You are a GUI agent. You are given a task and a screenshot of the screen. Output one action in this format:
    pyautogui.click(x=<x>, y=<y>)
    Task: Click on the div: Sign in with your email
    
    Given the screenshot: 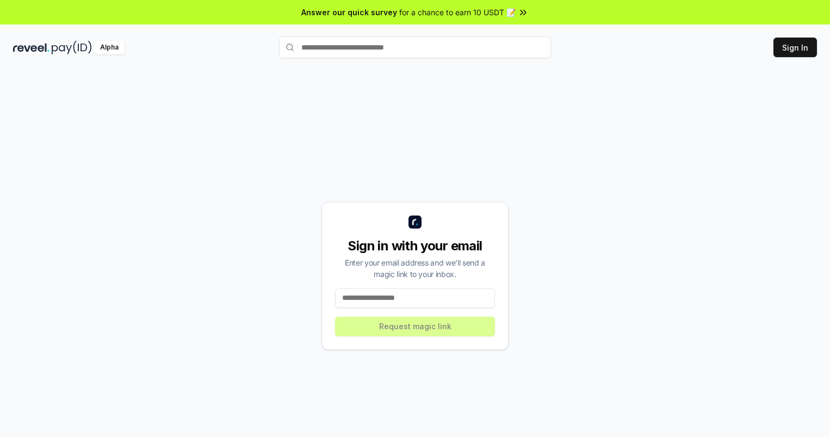 What is the action you would take?
    pyautogui.click(x=415, y=246)
    